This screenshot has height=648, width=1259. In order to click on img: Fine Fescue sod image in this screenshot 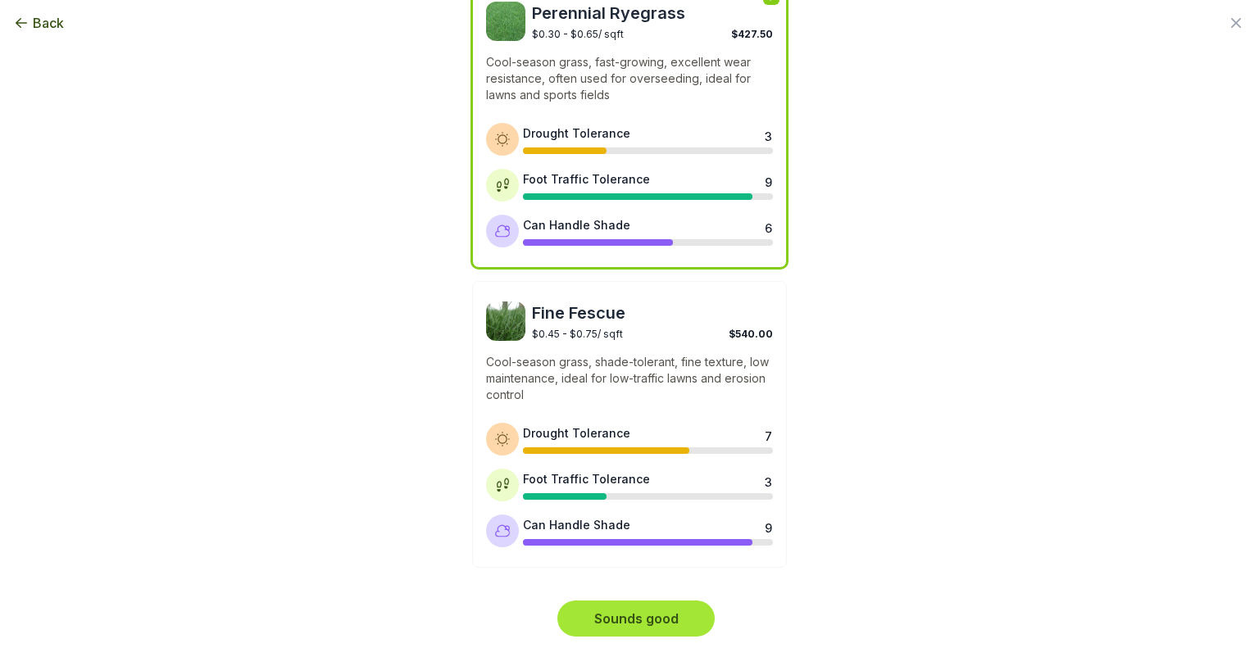, I will do `click(506, 321)`.